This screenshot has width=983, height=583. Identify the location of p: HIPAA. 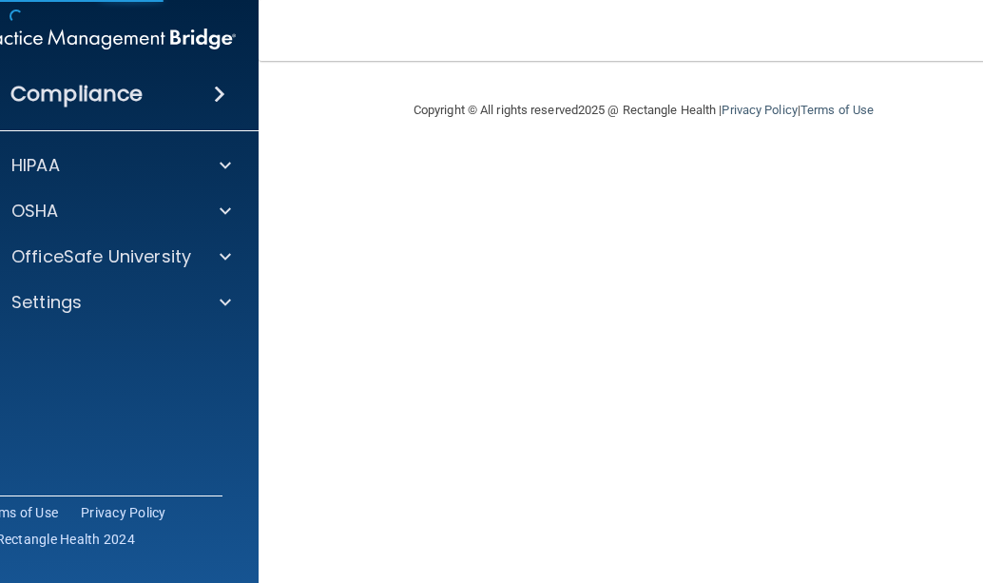
(35, 165).